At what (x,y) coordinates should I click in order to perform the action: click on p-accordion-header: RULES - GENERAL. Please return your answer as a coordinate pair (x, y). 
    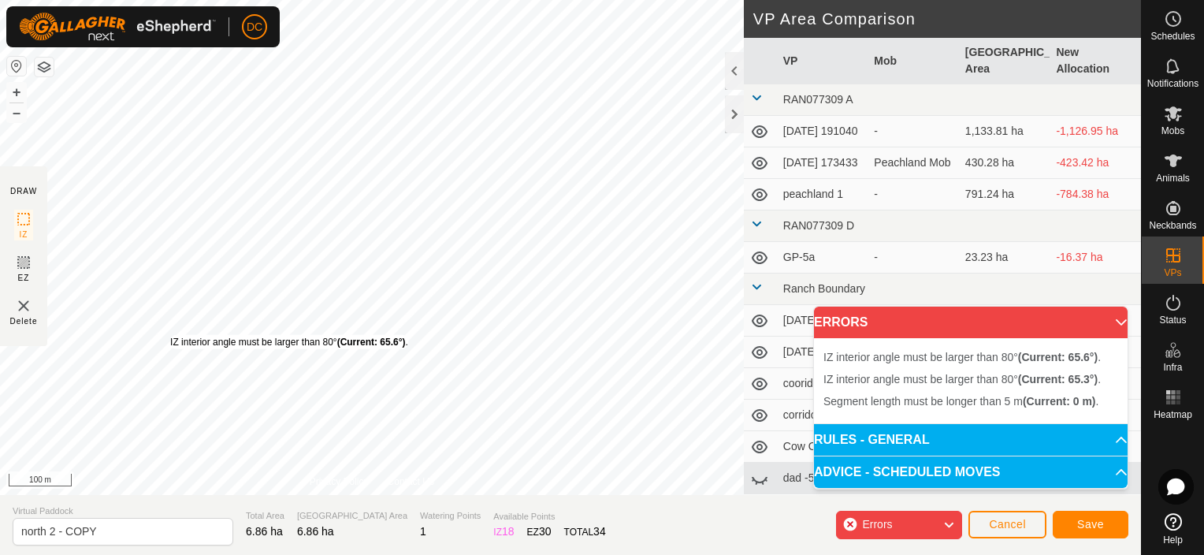
    Looking at the image, I should click on (970, 440).